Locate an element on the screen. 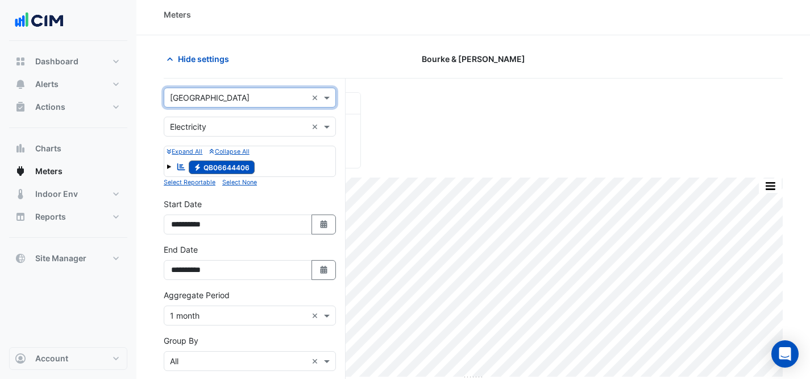  button: More Options is located at coordinates (770, 185).